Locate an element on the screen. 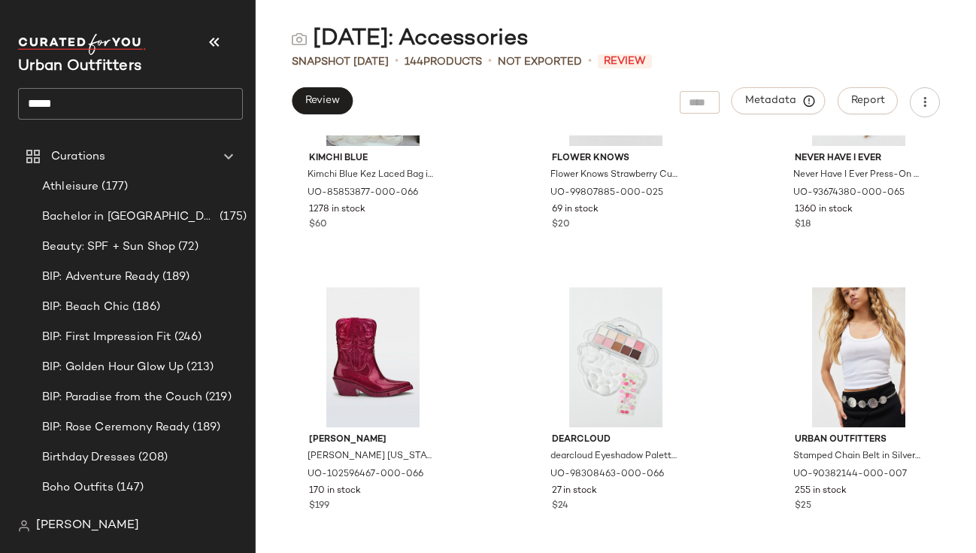 The height and width of the screenshot is (553, 976). span: 69 in stock is located at coordinates (575, 210).